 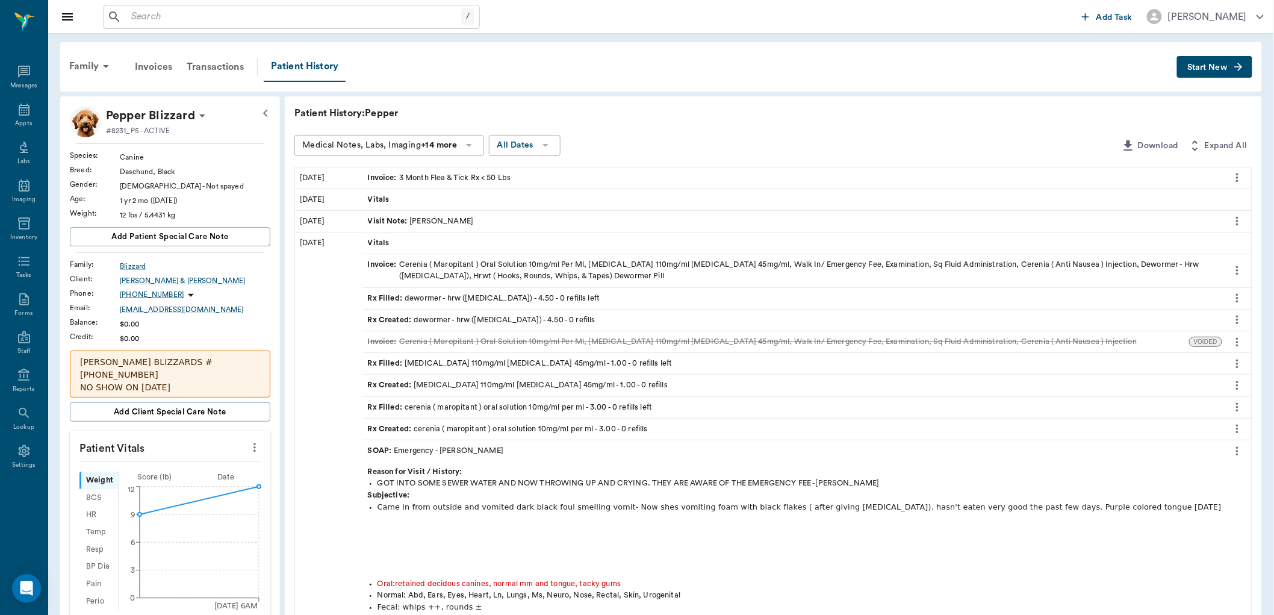 What do you see at coordinates (170, 237) in the screenshot?
I see `span: Add patient Special Care Note` at bounding box center [170, 237].